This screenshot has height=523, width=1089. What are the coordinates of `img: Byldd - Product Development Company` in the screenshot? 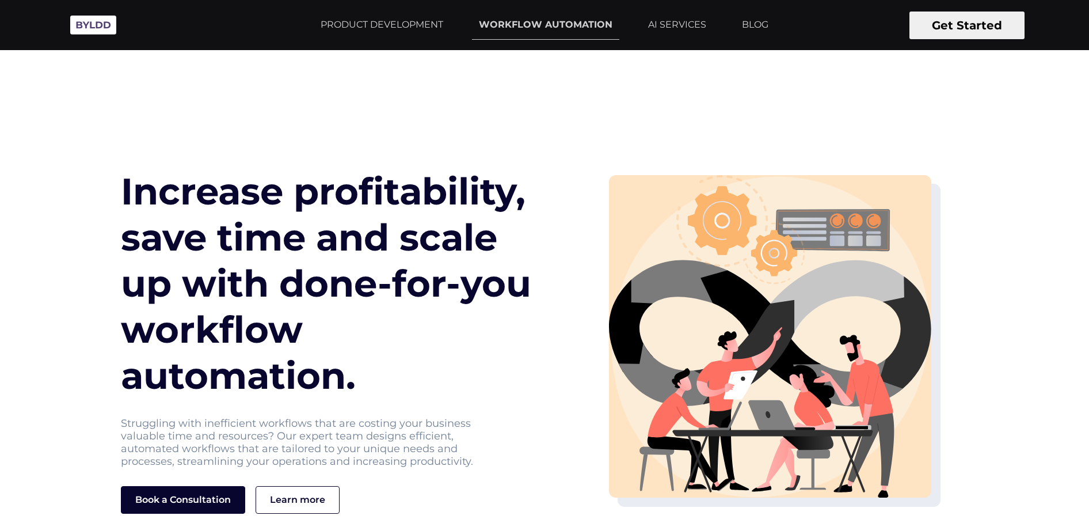 It's located at (93, 25).